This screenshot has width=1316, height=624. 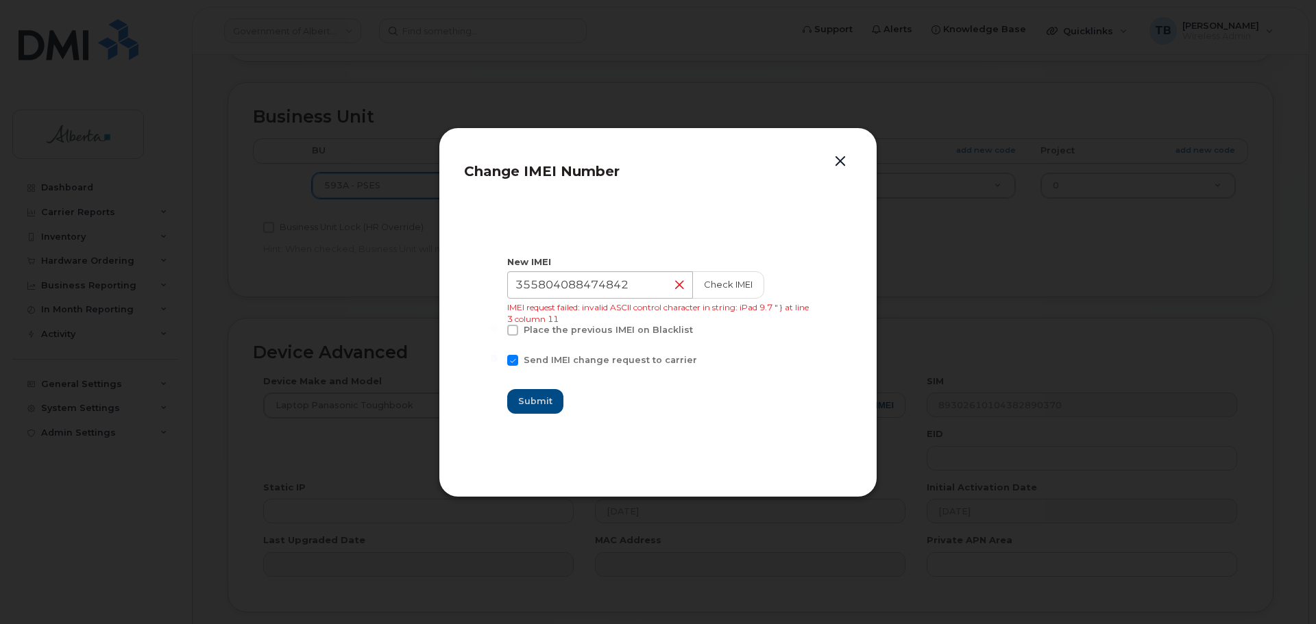 I want to click on div: New IMEI, so click(x=658, y=262).